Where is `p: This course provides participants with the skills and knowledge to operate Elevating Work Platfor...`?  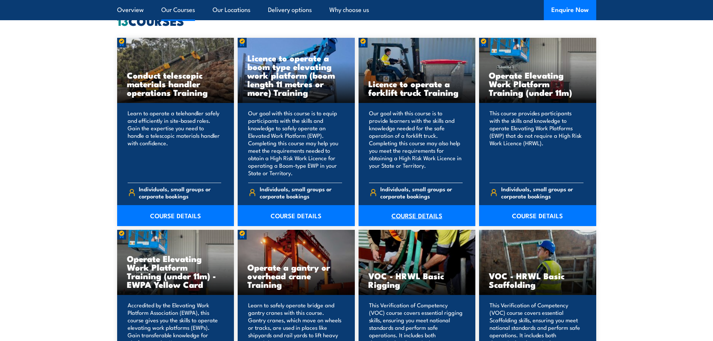 p: This course provides participants with the skills and knowledge to operate Elevating Work Platfor... is located at coordinates (536, 143).